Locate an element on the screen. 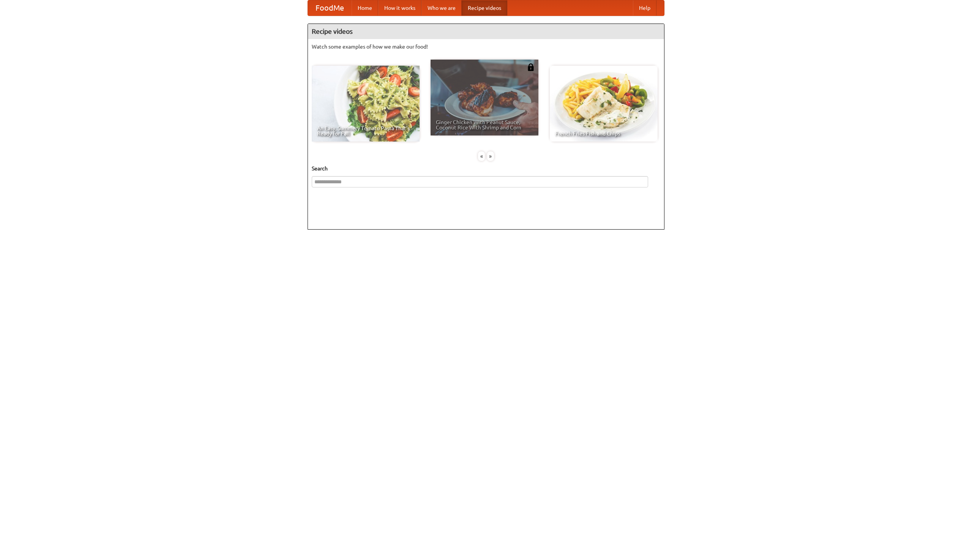  a: An Easy, Summery Tomato Pasta That's Ready for Fall is located at coordinates (365, 104).